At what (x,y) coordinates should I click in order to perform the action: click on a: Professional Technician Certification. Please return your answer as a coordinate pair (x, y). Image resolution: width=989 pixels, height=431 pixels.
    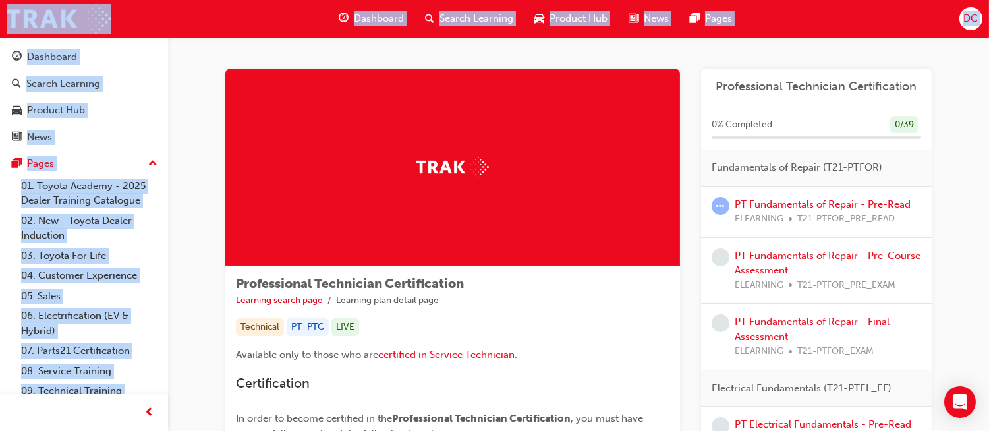
    Looking at the image, I should click on (816, 86).